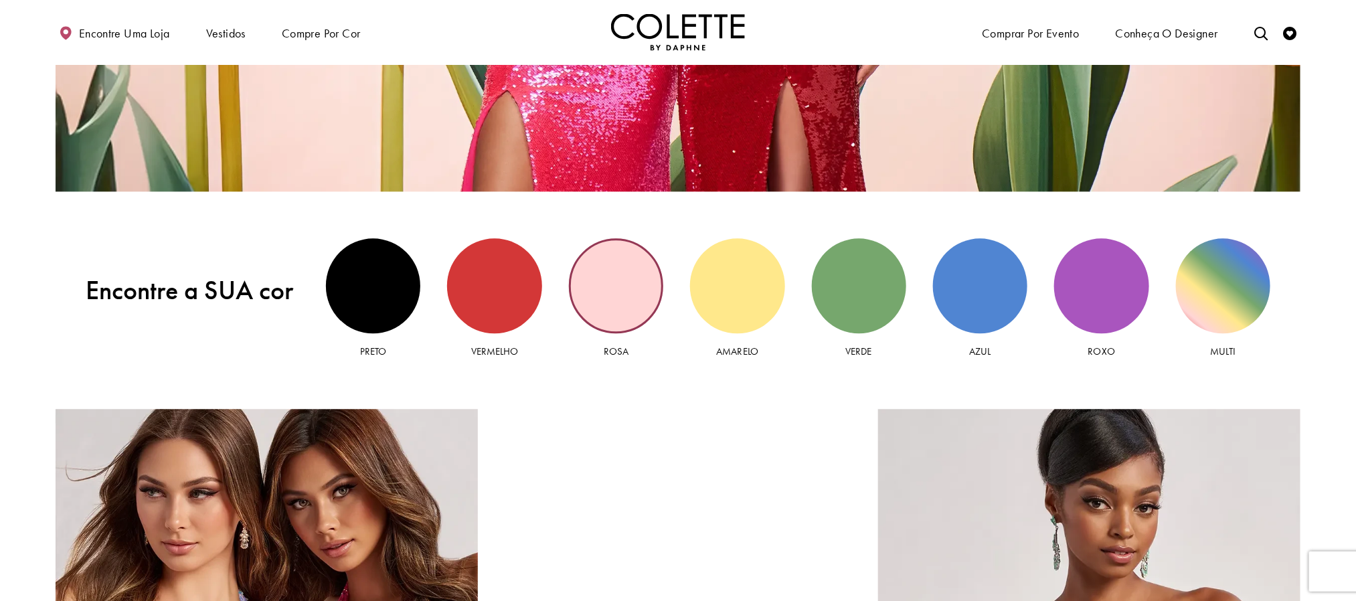 This screenshot has height=601, width=1356. Describe the element at coordinates (1101, 285) in the screenshot. I see `div: Vista roxa` at that location.